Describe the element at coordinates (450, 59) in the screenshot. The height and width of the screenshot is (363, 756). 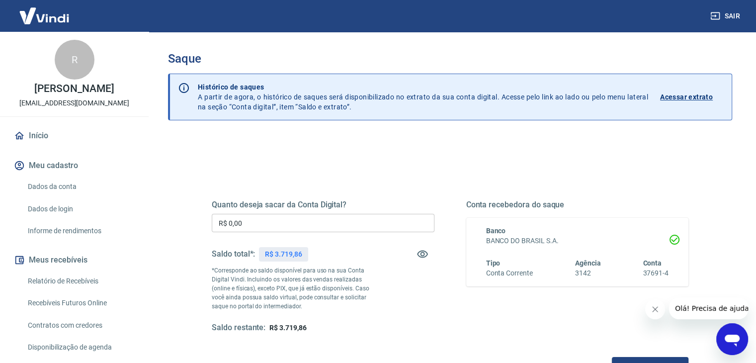
I see `h3: Saque` at that location.